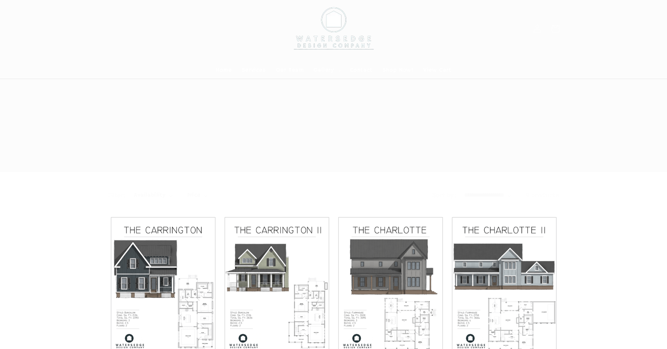  Describe the element at coordinates (437, 70) in the screenshot. I see `span: View Cart` at that location.